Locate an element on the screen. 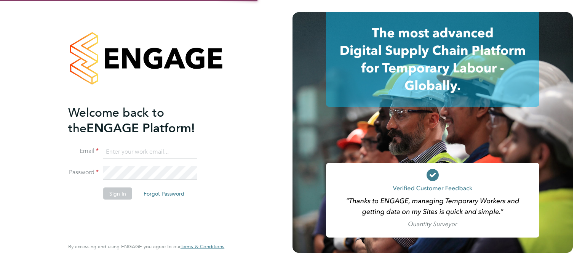 The image size is (585, 265). a: Terms & Conditions is located at coordinates (202, 246).